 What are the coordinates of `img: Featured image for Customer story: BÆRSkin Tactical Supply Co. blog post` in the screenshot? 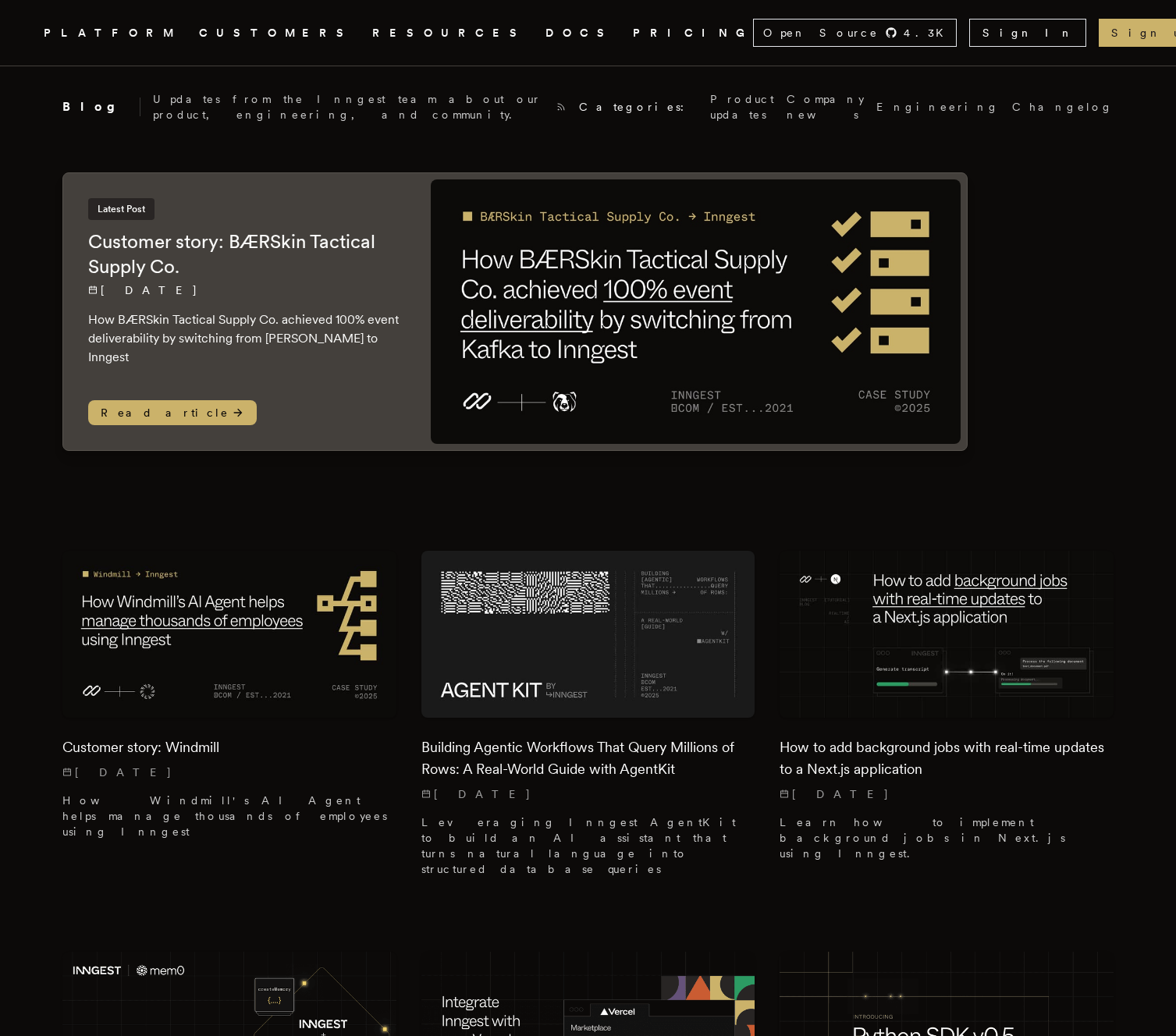 It's located at (695, 311).